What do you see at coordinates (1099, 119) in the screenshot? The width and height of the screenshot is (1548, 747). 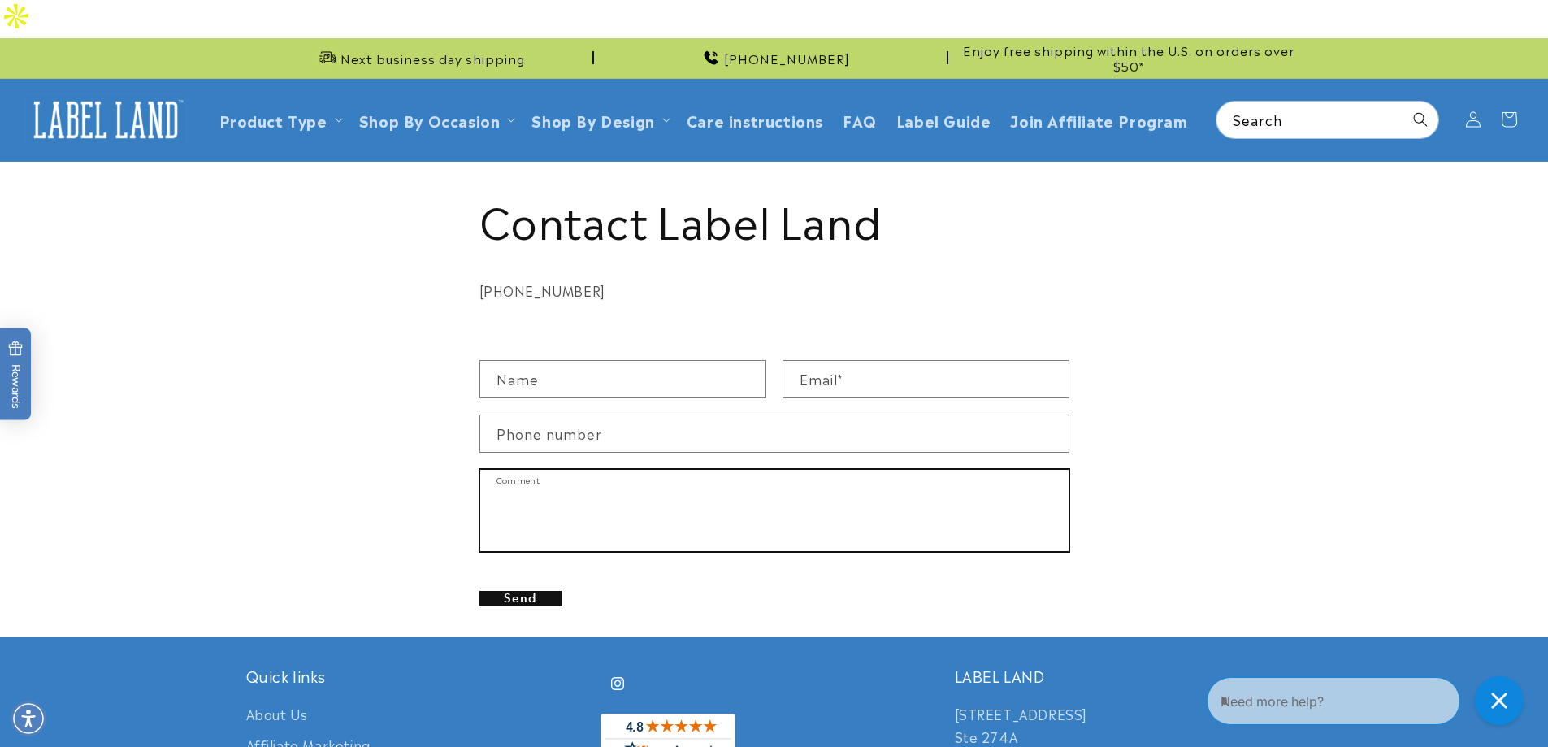 I see `span: Join Affiliate Program` at bounding box center [1099, 119].